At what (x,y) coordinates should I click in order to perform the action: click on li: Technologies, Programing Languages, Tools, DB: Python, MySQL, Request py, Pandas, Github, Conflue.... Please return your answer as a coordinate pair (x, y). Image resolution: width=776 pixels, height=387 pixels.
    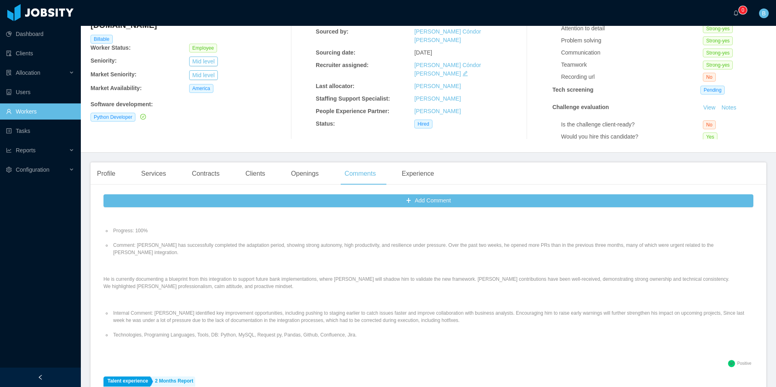
    Looking at the image, I should click on (433, 335).